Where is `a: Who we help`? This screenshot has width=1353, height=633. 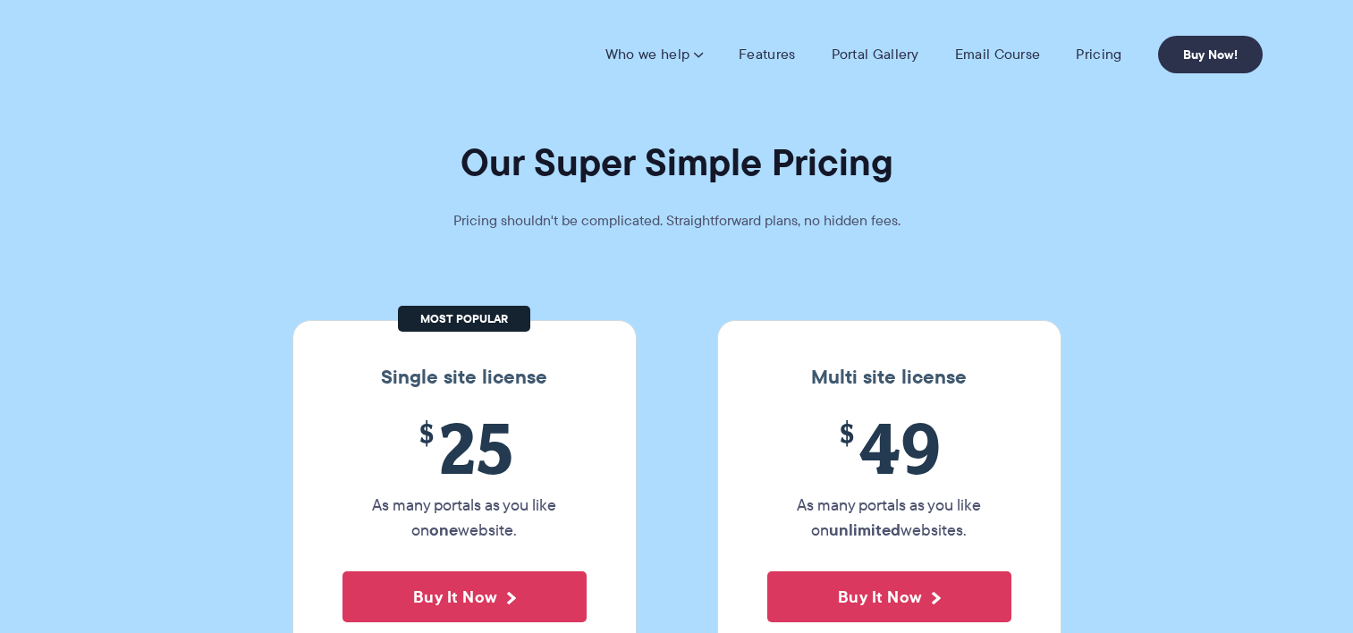 a: Who we help is located at coordinates (654, 55).